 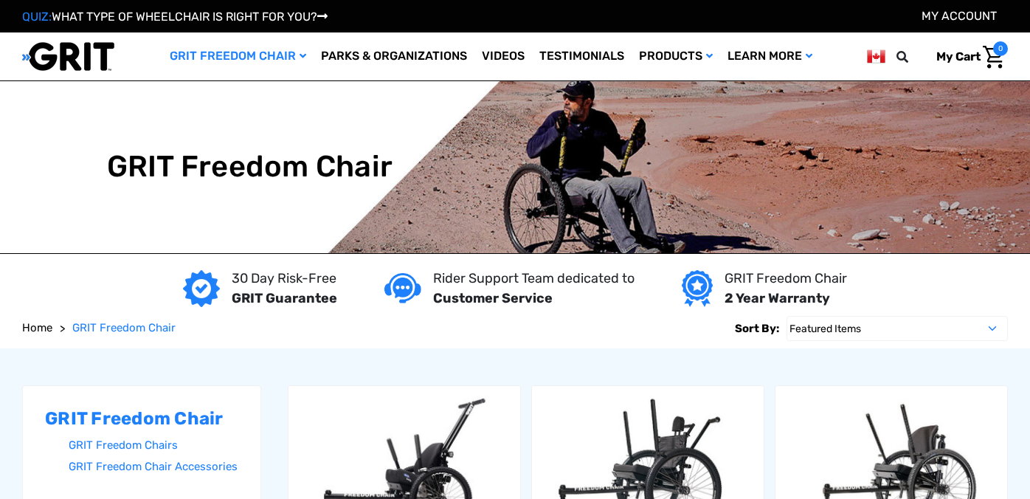 What do you see at coordinates (153, 445) in the screenshot?
I see `a: GRIT Freedom Chairs` at bounding box center [153, 445].